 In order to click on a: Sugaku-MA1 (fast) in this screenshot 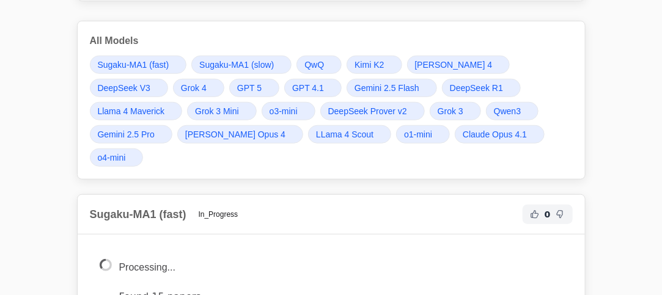, I will do `click(138, 65)`.